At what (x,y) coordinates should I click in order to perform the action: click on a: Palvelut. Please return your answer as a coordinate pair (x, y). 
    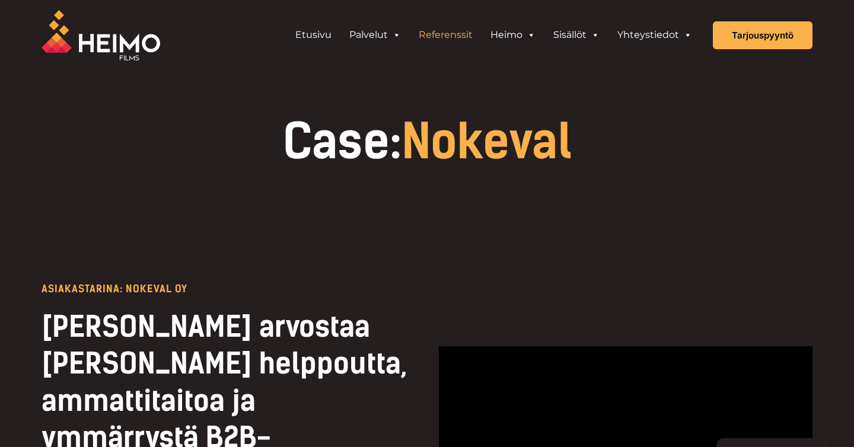
    Looking at the image, I should click on (375, 35).